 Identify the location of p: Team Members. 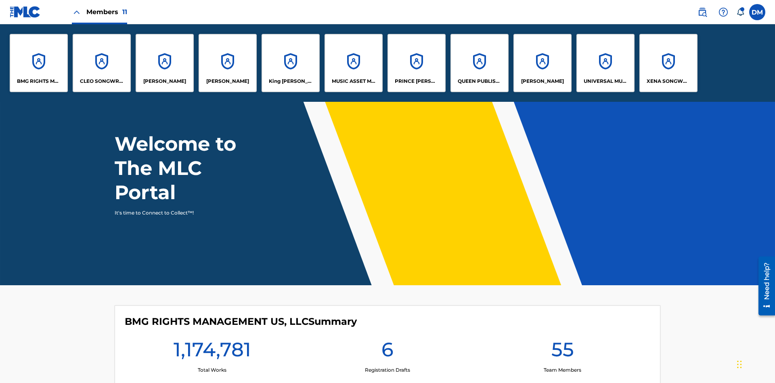
(563, 370).